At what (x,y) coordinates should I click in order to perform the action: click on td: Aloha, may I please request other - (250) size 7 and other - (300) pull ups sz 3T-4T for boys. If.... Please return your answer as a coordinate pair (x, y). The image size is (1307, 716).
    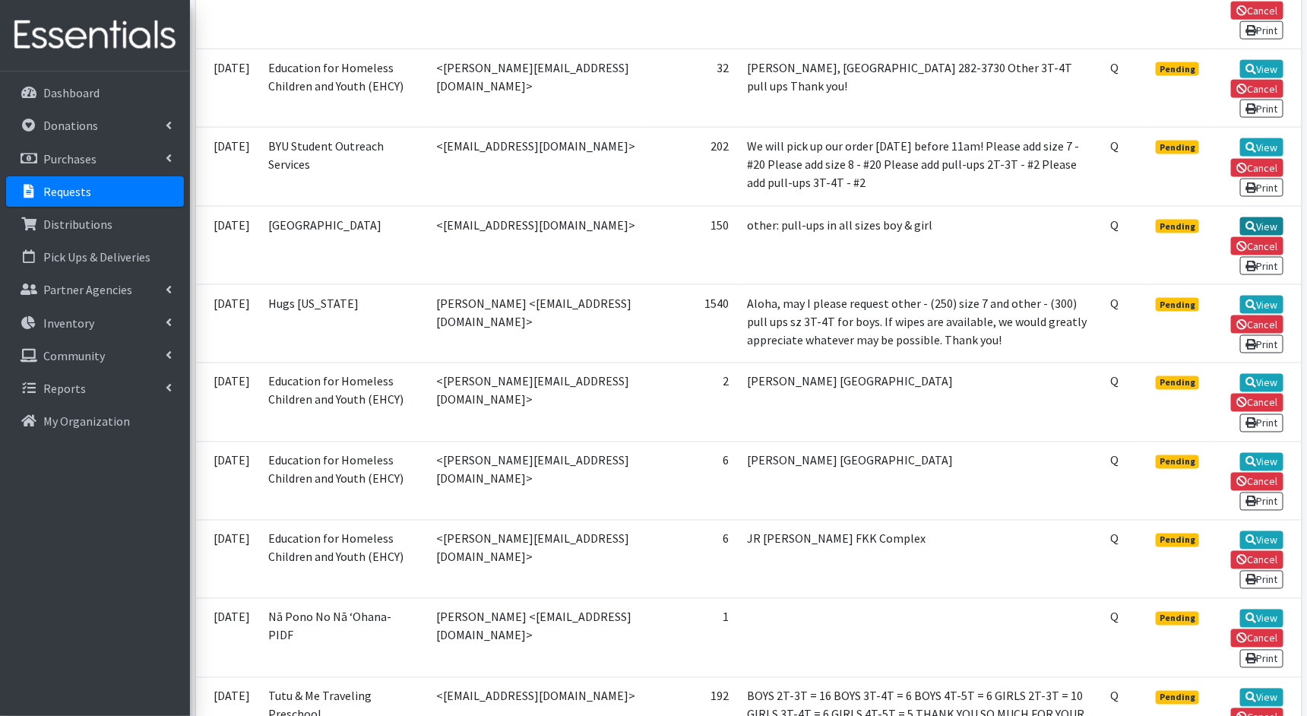
    Looking at the image, I should click on (919, 323).